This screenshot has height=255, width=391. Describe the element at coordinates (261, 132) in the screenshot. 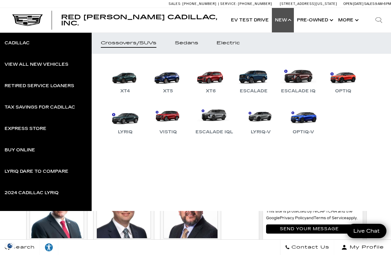

I see `div: LYRIQ-V` at that location.